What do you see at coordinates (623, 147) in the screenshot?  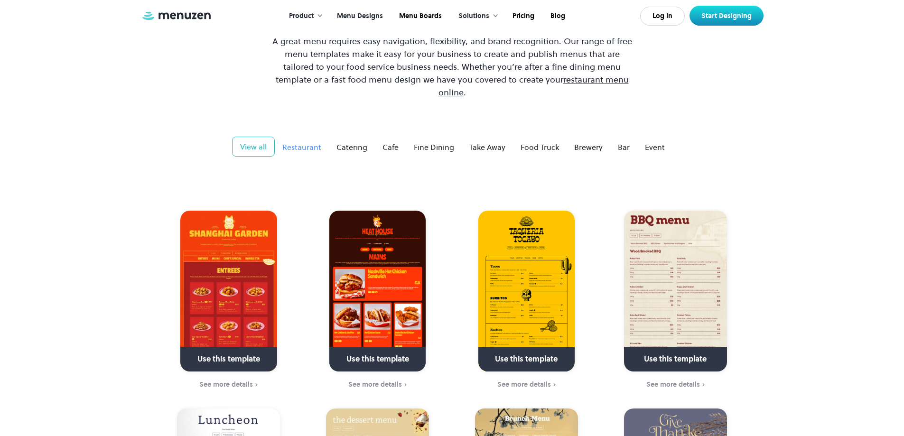 I see `div: Bar` at bounding box center [623, 147].